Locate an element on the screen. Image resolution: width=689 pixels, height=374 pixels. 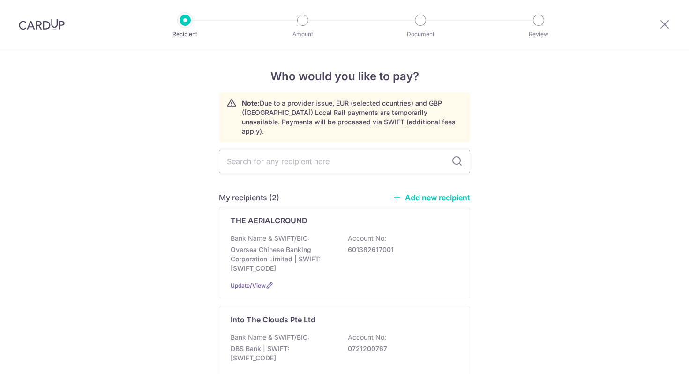
p: 0721200767 is located at coordinates (401, 348).